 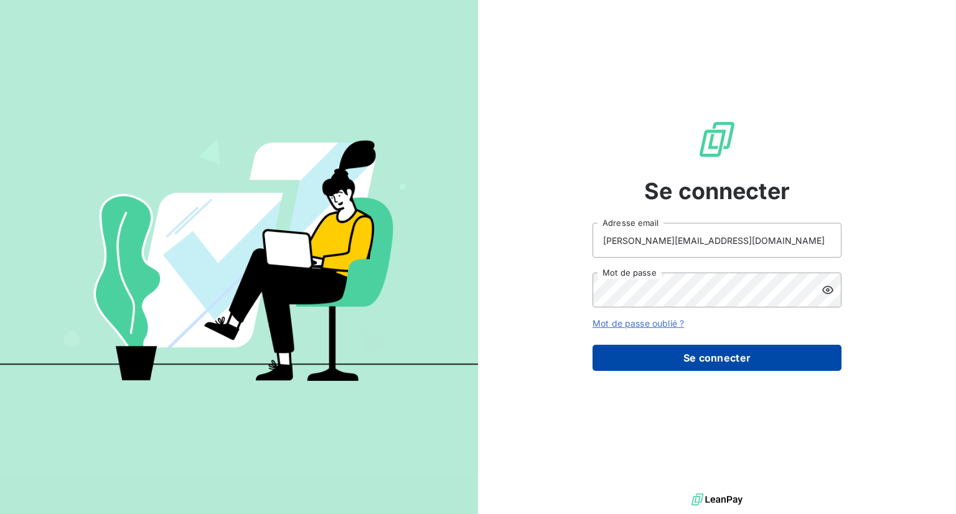 I want to click on img: Logo LeanPay, so click(x=717, y=139).